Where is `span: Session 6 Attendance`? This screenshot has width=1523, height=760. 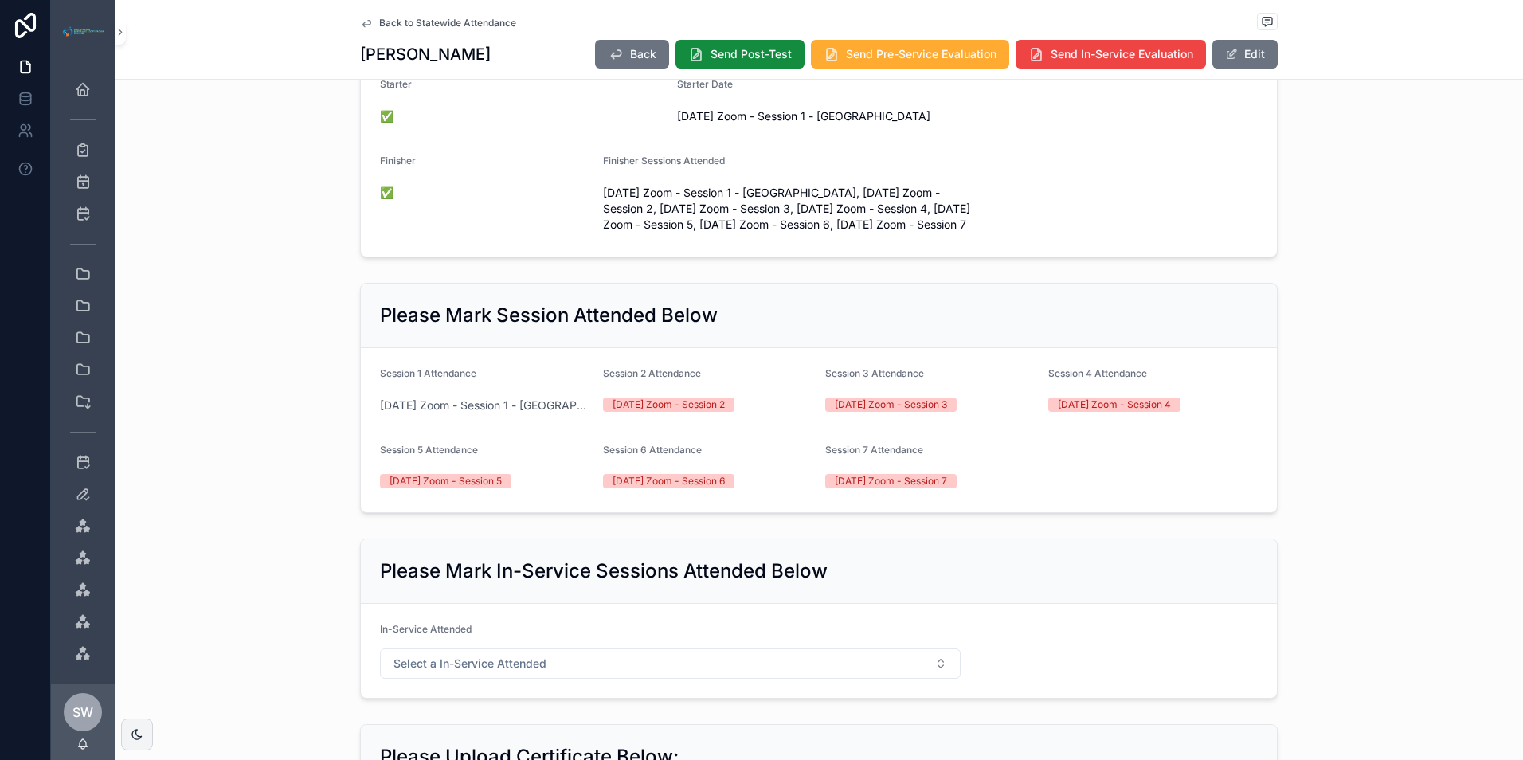
span: Session 6 Attendance is located at coordinates (652, 449).